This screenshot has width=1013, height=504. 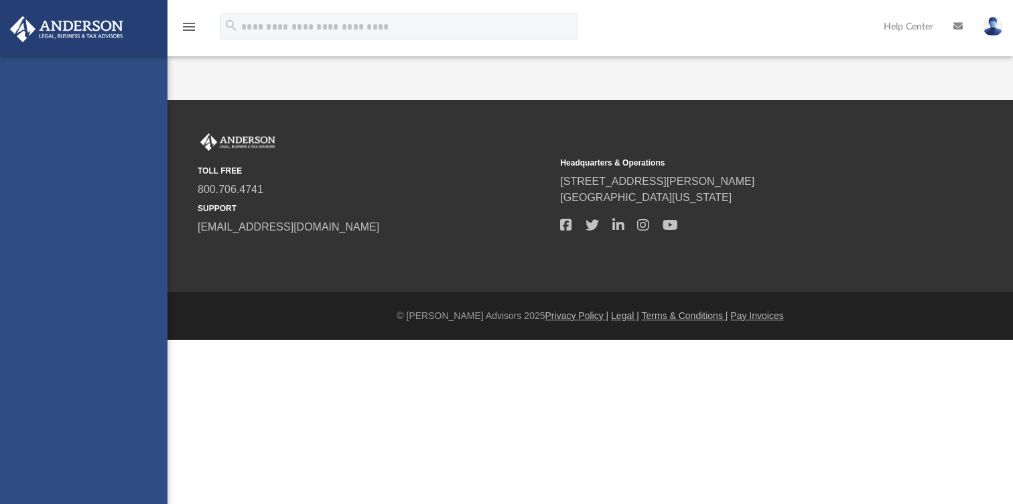 What do you see at coordinates (374, 208) in the screenshot?
I see `small: SUPPORT` at bounding box center [374, 208].